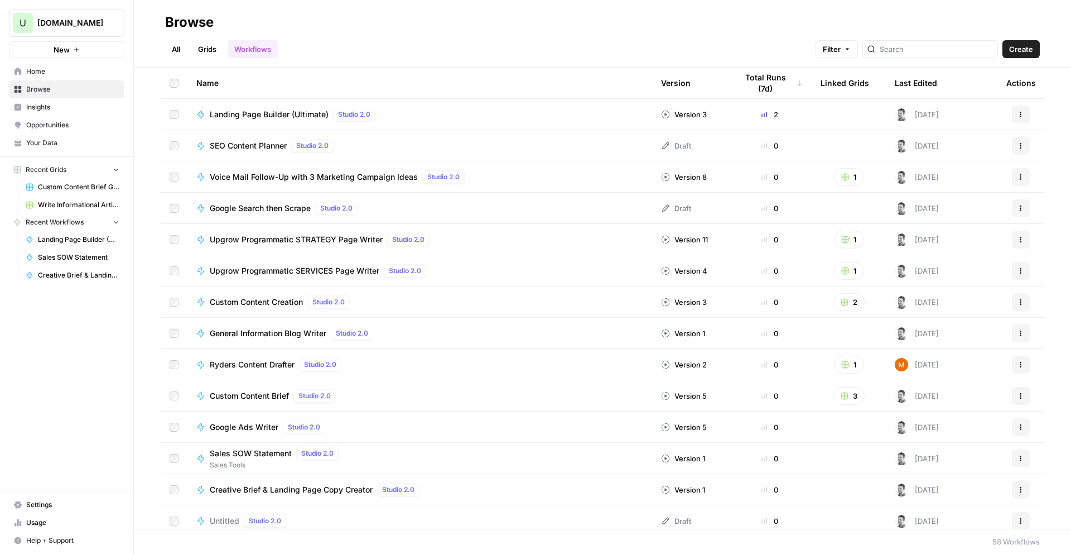 The height and width of the screenshot is (554, 1071). What do you see at coordinates (66, 50) in the screenshot?
I see `button: New` at bounding box center [66, 50].